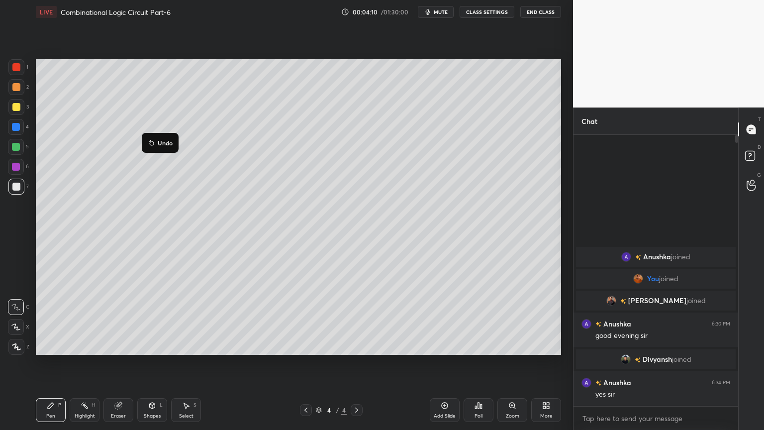 The image size is (764, 430). I want to click on div: LIVE, so click(46, 12).